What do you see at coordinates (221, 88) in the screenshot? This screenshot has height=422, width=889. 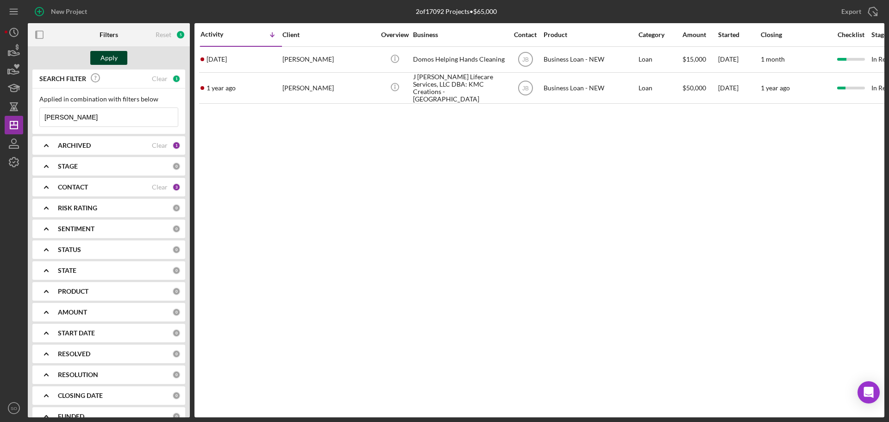 I see `time: 2024-07-02 19:01` at bounding box center [221, 88].